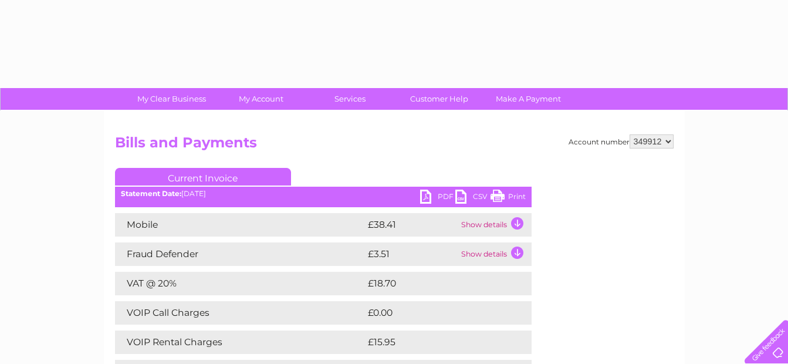 Image resolution: width=788 pixels, height=364 pixels. I want to click on td: £15.95, so click(436, 342).